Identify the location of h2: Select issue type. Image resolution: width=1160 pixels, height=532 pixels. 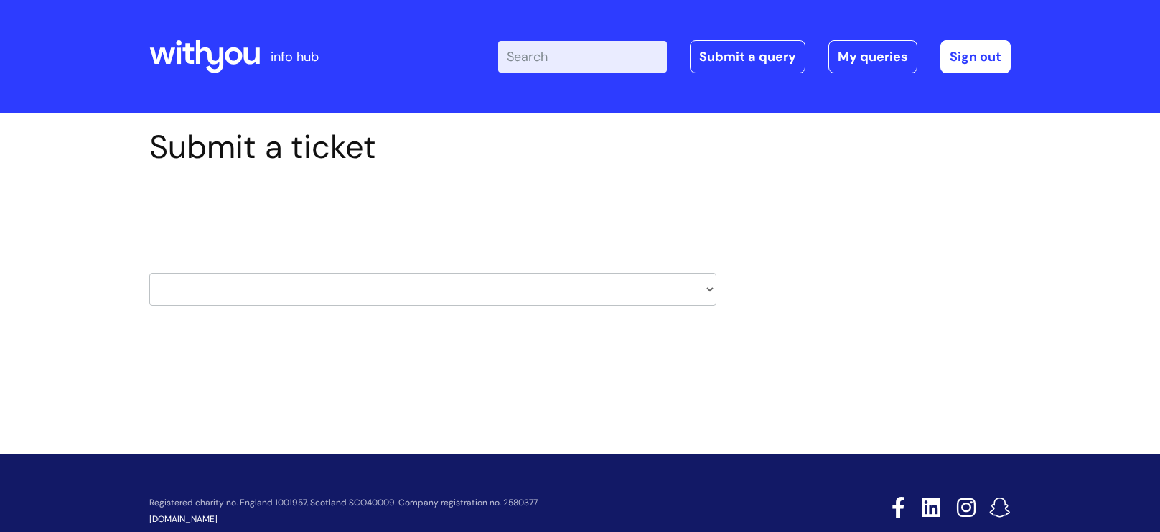
(433, 212).